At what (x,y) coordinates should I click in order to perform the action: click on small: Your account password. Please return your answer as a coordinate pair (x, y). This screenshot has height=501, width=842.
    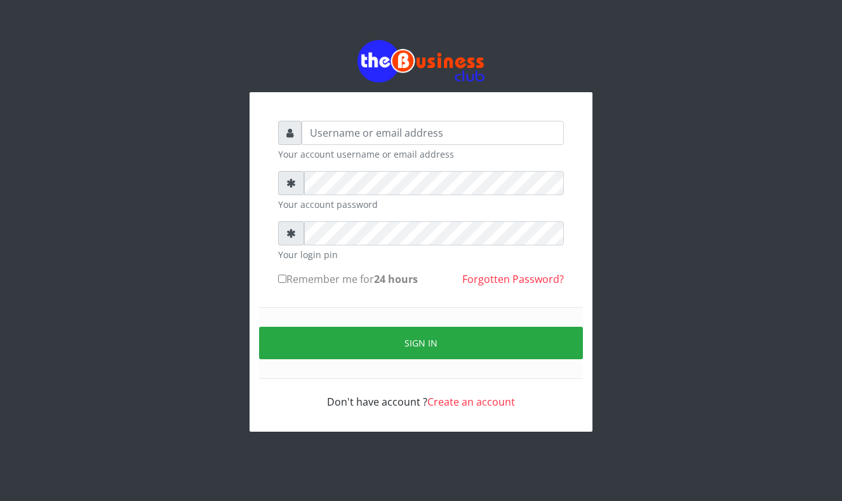
    Looking at the image, I should click on (421, 204).